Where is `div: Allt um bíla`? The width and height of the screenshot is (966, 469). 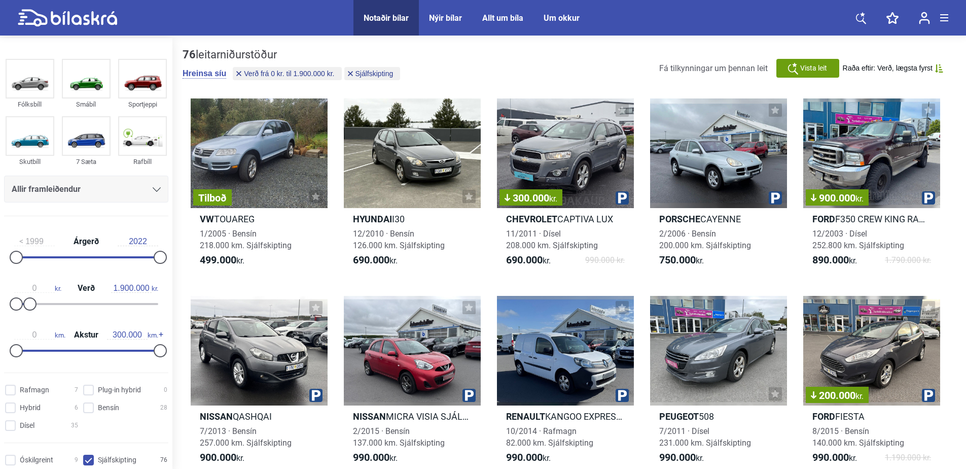 div: Allt um bíla is located at coordinates (503, 18).